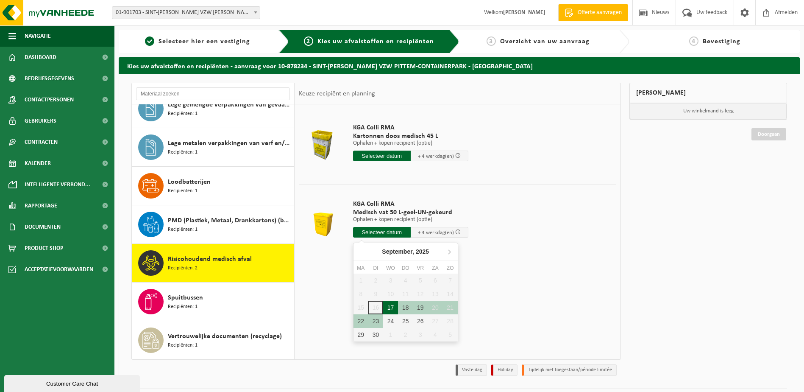 This screenshot has height=392, width=804. I want to click on span: Offerte aanvragen, so click(600, 13).